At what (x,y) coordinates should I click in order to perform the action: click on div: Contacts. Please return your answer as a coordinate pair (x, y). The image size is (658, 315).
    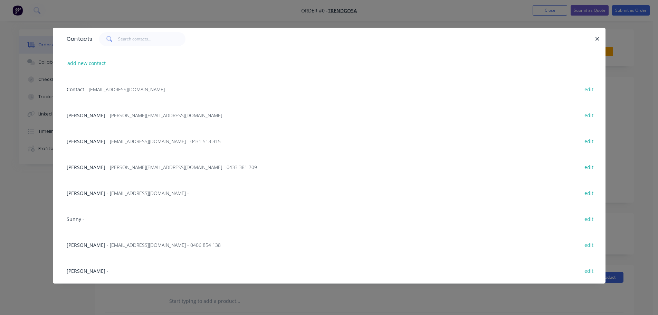
    Looking at the image, I should click on (78, 39).